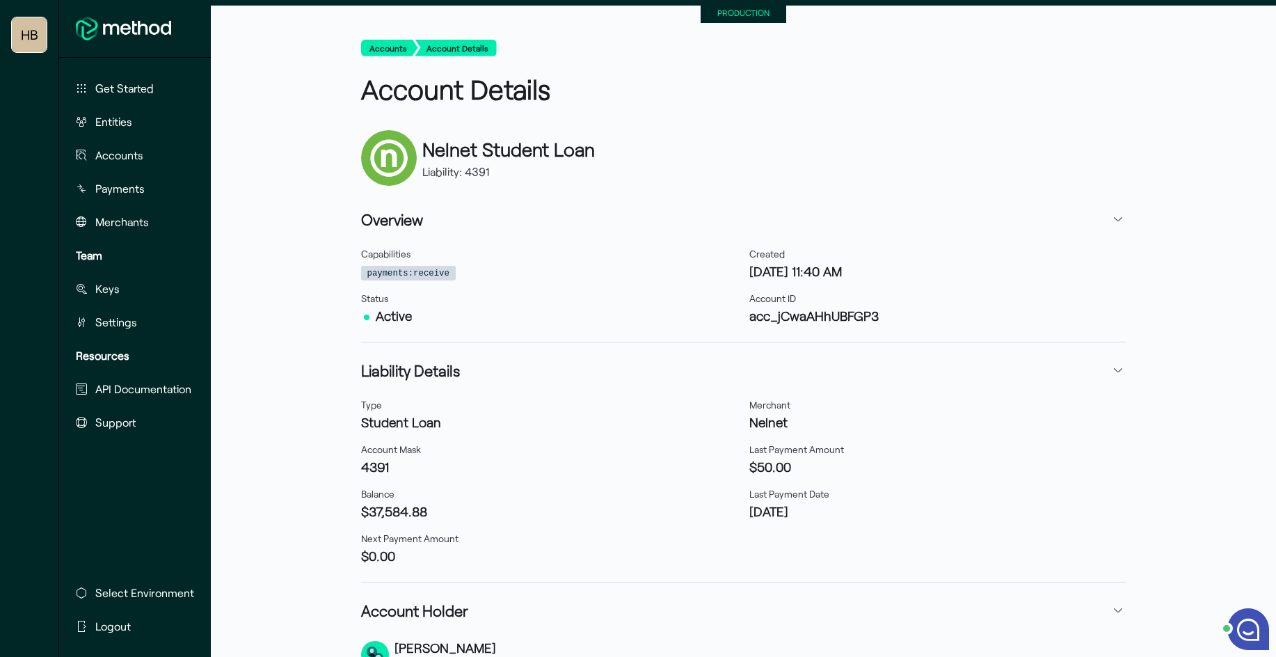 The height and width of the screenshot is (657, 1276). What do you see at coordinates (374, 298) in the screenshot?
I see `span: Status` at bounding box center [374, 298].